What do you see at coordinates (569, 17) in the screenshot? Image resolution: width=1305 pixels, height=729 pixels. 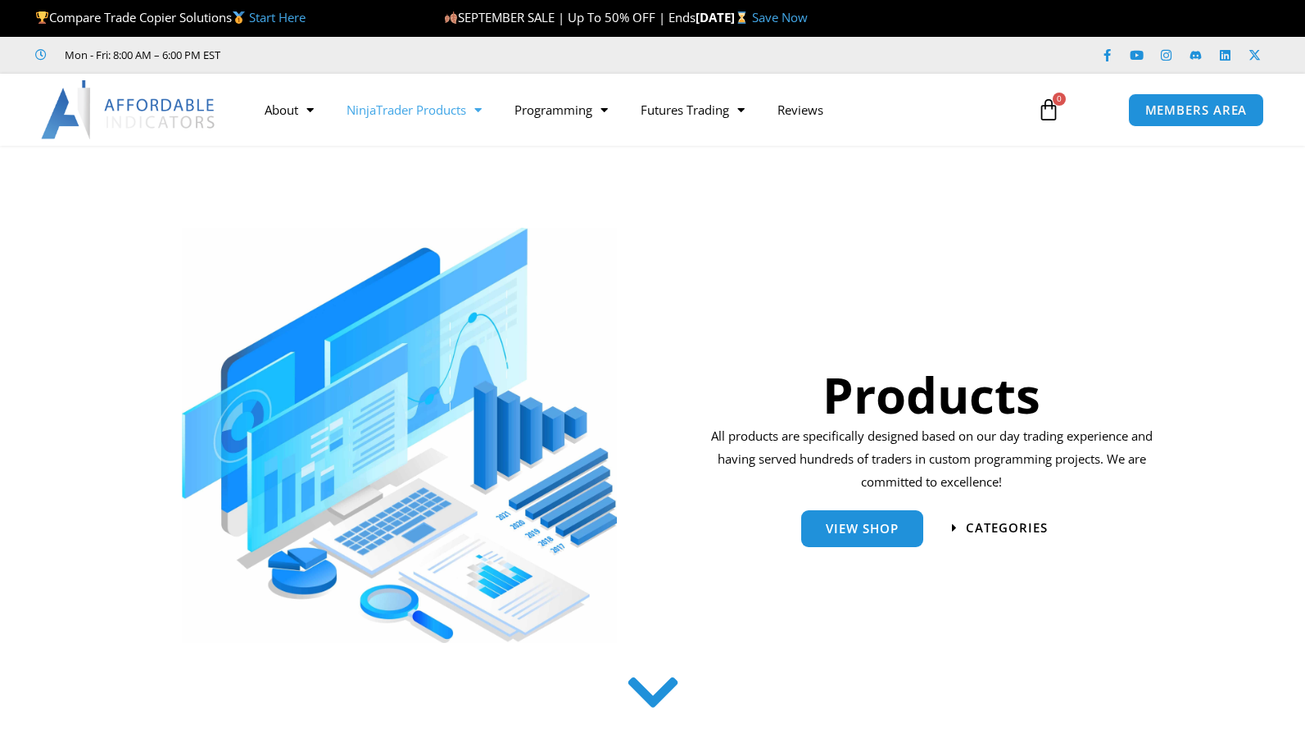 I see `span: SEPTEMBER SALE | Up To 50% OFF | Ends` at bounding box center [569, 17].